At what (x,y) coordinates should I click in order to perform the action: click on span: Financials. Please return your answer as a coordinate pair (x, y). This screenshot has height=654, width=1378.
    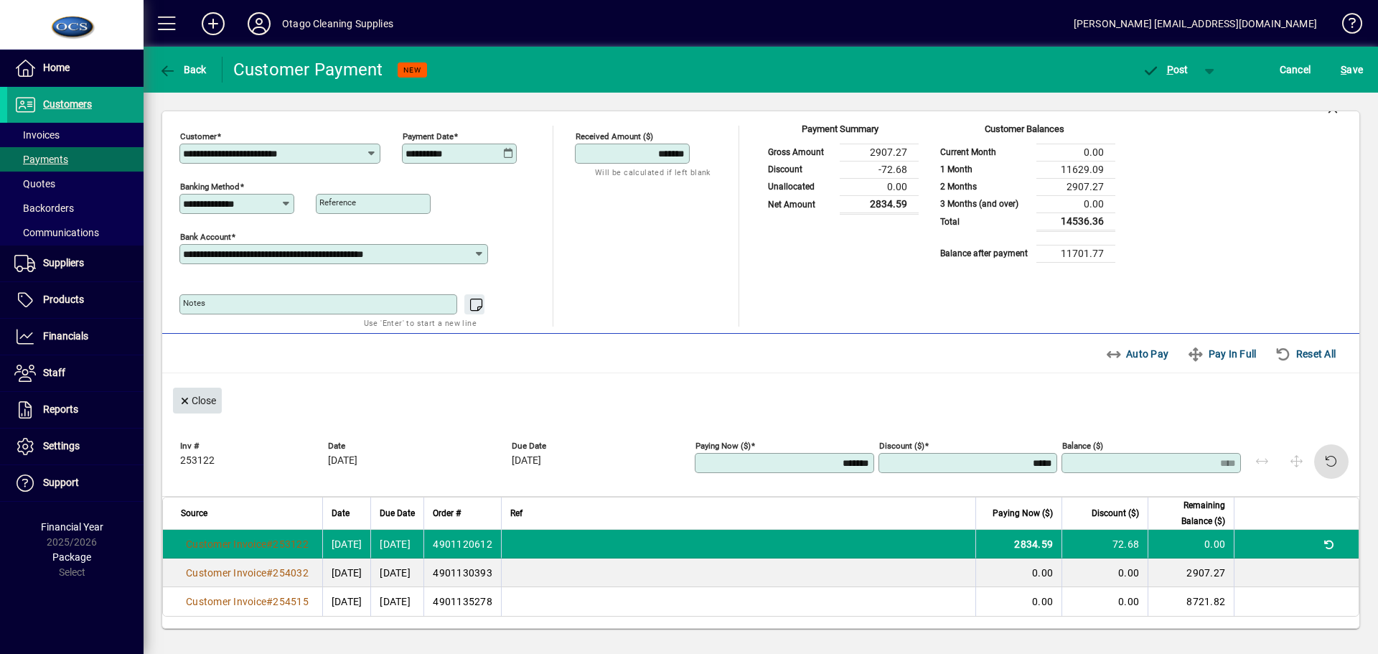
    Looking at the image, I should click on (65, 336).